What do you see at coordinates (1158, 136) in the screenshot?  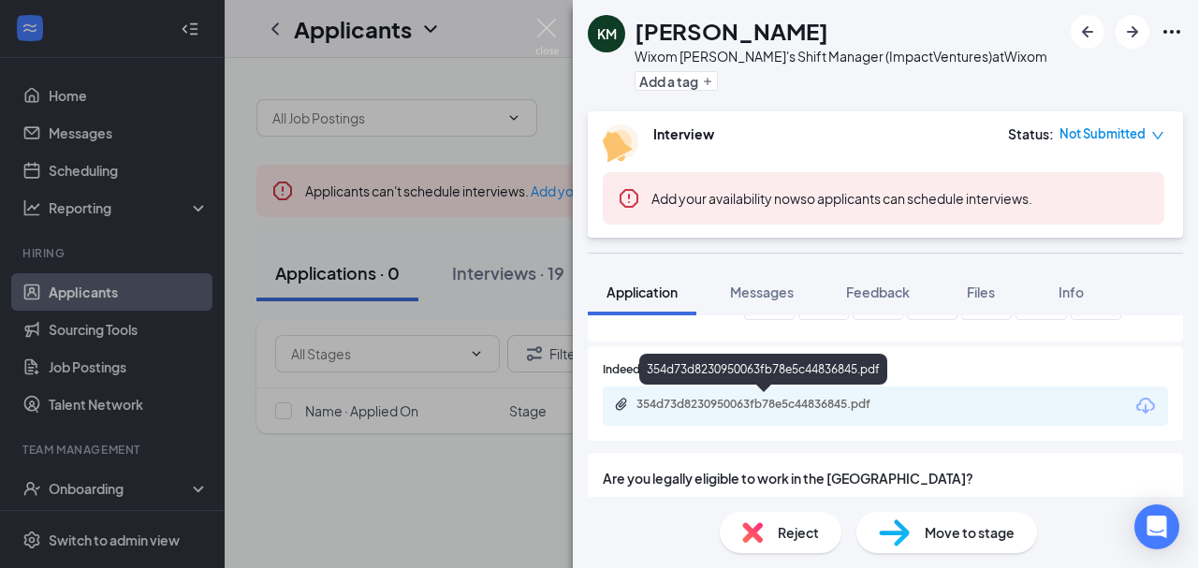 I see `span: down` at bounding box center [1158, 136].